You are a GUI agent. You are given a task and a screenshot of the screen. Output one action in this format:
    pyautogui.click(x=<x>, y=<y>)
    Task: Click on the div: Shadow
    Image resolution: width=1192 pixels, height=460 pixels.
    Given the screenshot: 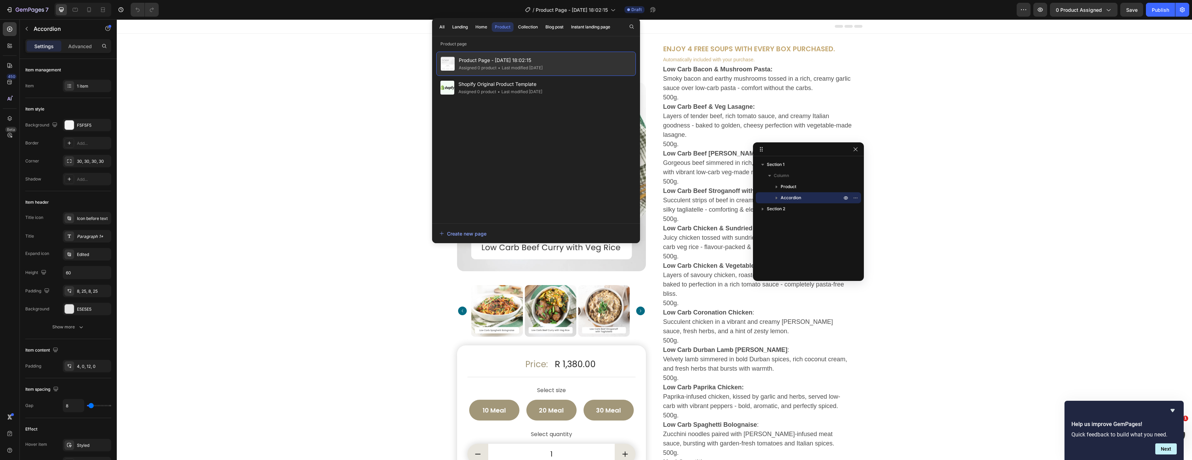 What is the action you would take?
    pyautogui.click(x=33, y=179)
    